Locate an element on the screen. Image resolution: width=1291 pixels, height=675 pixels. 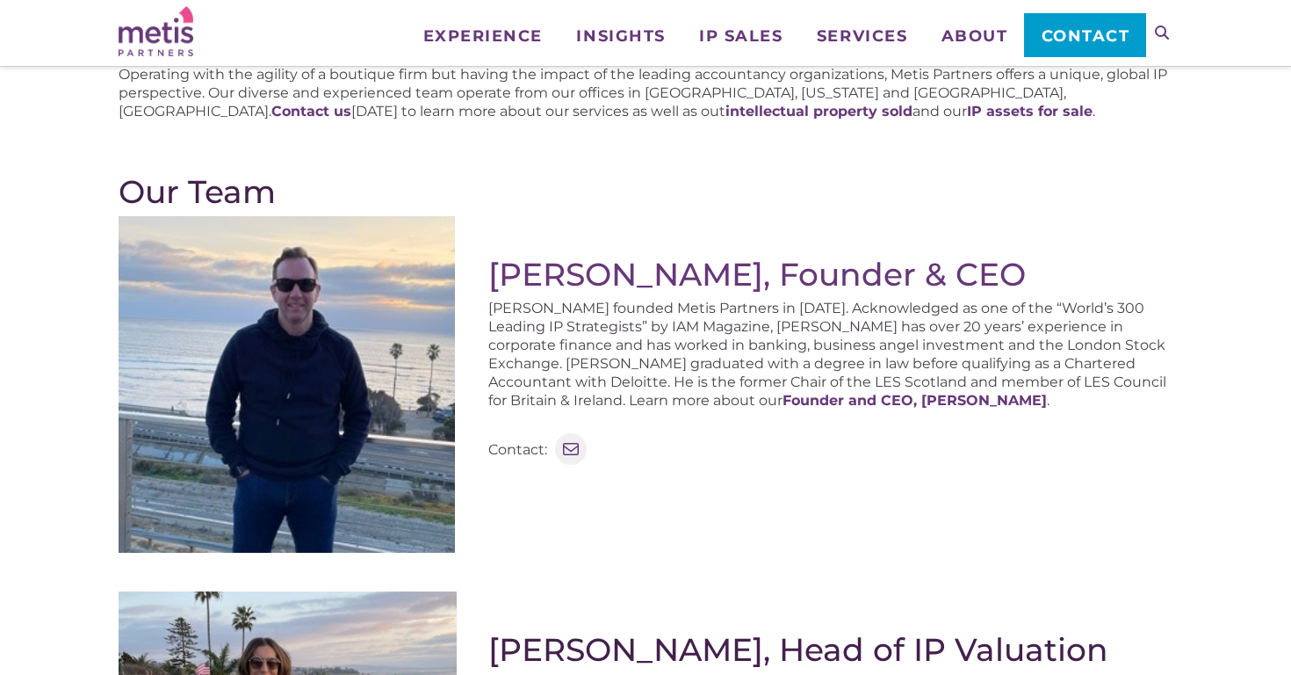
a: Contact is located at coordinates (1085, 35).